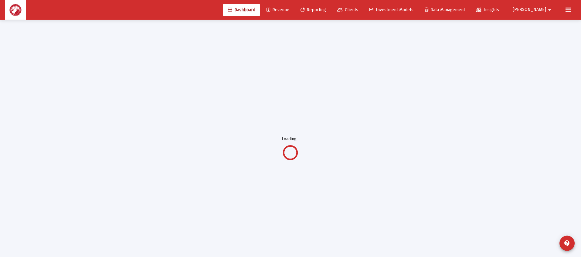  I want to click on a: Data Management, so click(445, 10).